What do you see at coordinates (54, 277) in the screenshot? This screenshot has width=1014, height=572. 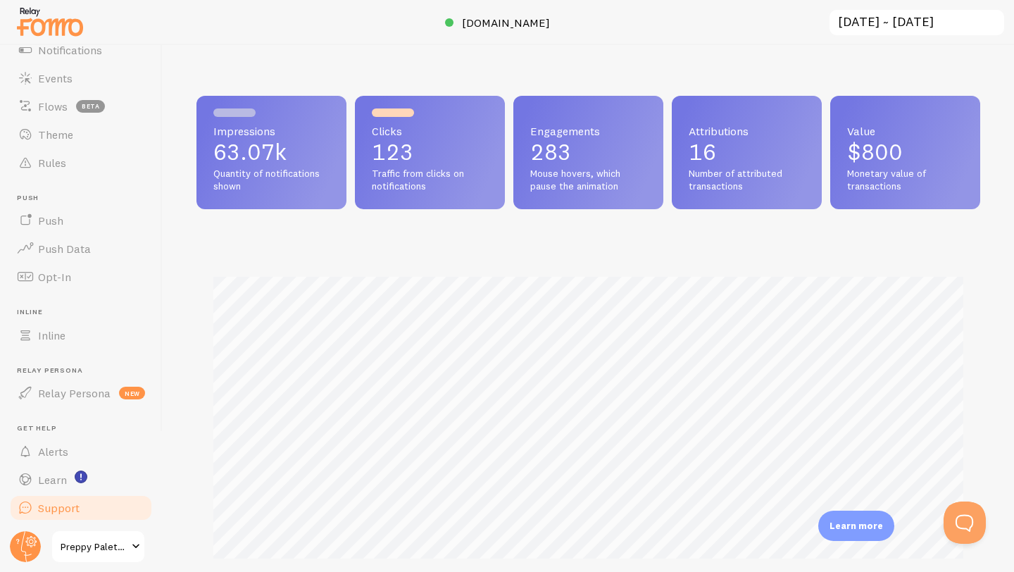 I see `span: Opt-In` at bounding box center [54, 277].